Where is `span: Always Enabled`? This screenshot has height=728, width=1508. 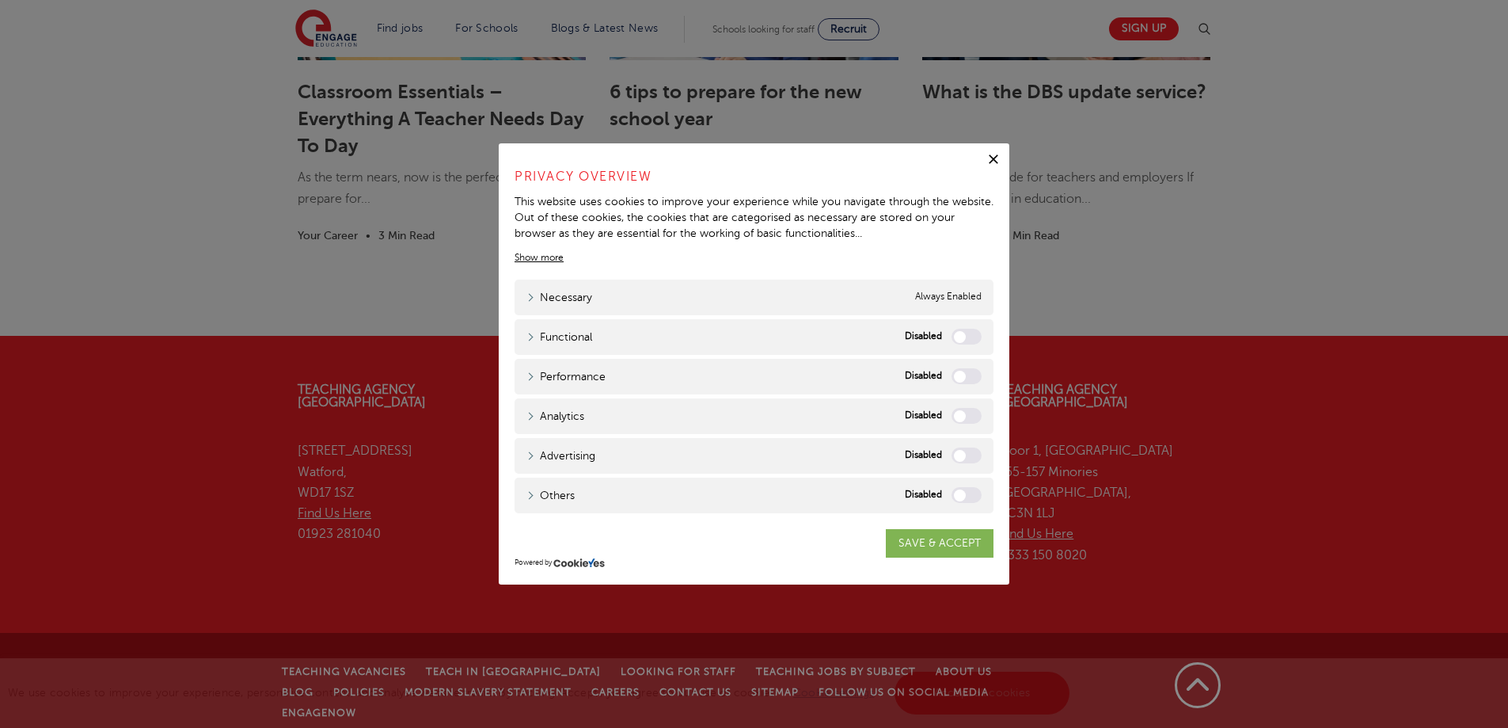 span: Always Enabled is located at coordinates (948, 297).